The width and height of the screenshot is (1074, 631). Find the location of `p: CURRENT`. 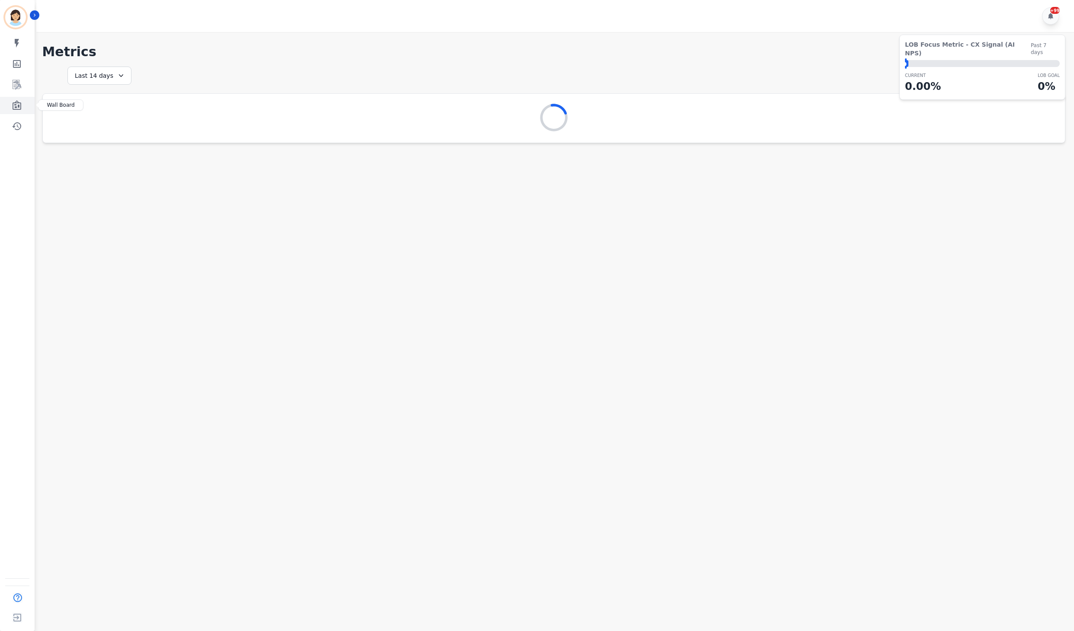

p: CURRENT is located at coordinates (923, 75).